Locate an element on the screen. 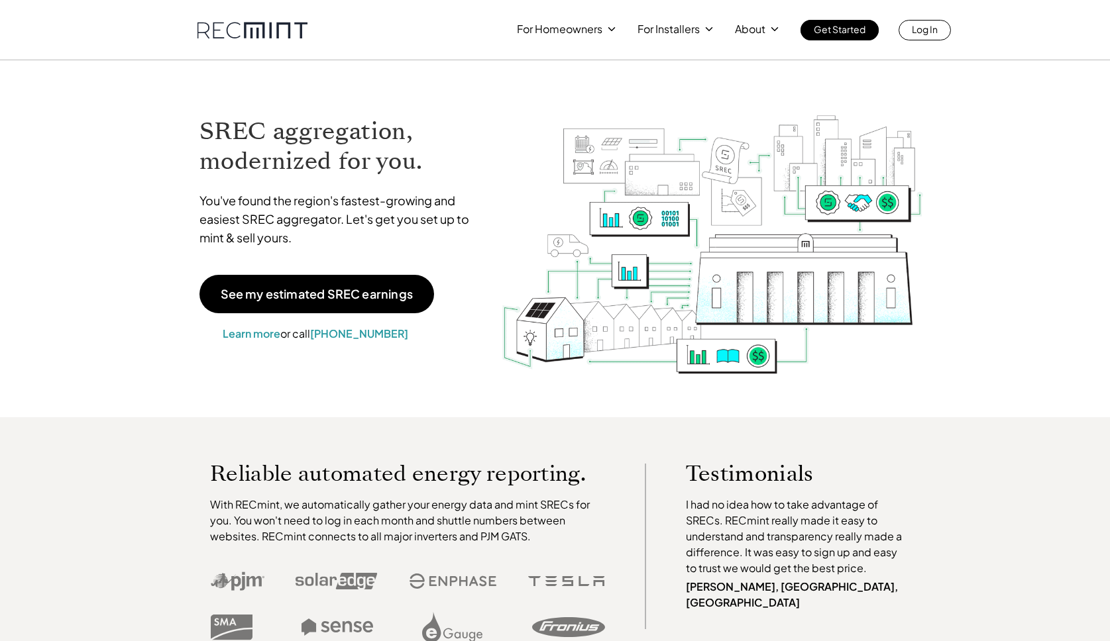  p: With RECmint, we automatically gather your energy data and mint SRECs for you. You won't need to ... is located at coordinates (407, 521).